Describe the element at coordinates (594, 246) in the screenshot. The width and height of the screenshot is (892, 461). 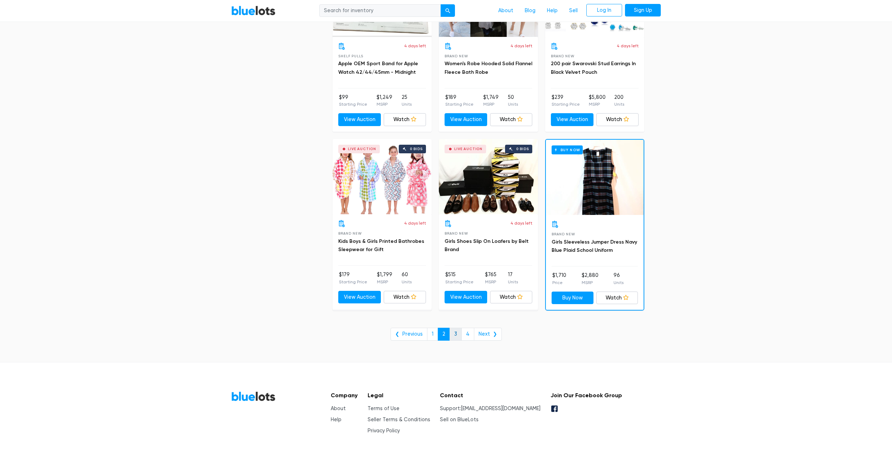
I see `a: Girls Sleeveless Jumper Dress Navy Blue Plaid School Uniform` at that location.